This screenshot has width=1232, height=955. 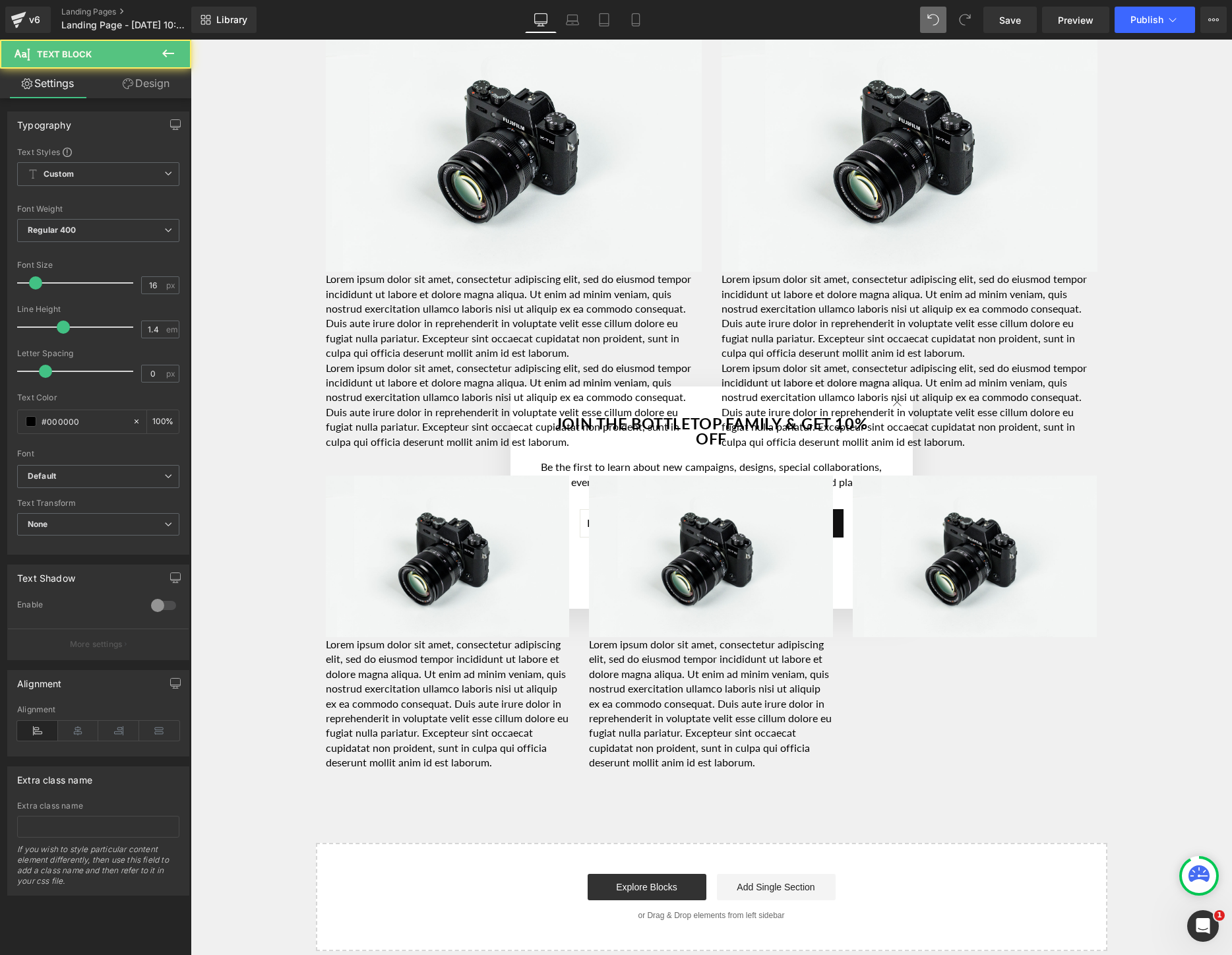 What do you see at coordinates (541, 20) in the screenshot?
I see `a: Desktop` at bounding box center [541, 20].